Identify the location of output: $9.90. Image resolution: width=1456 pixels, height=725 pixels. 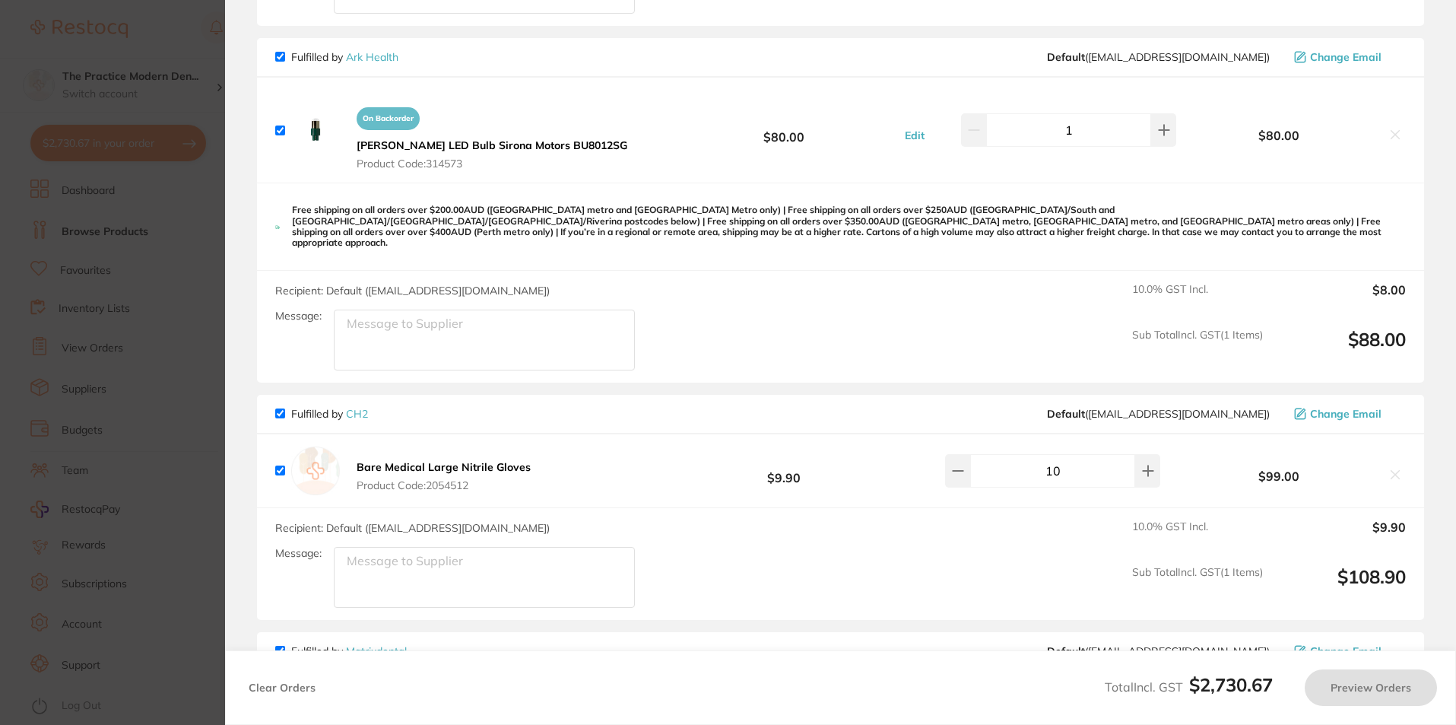
(1340, 537).